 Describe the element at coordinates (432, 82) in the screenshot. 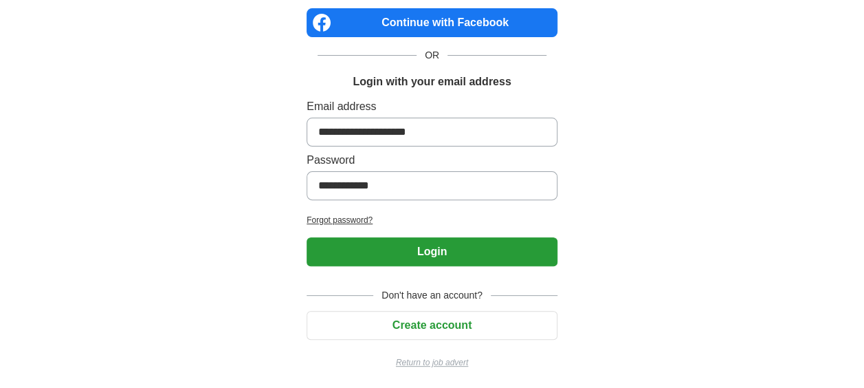

I see `h1: Login with your email address` at that location.